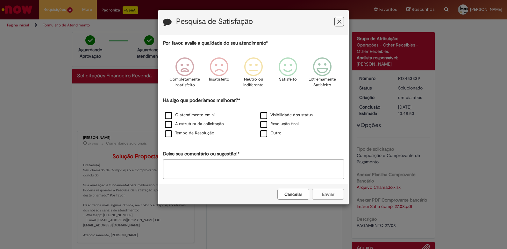 This screenshot has width=507, height=249. Describe the element at coordinates (194, 124) in the screenshot. I see `label: A estrutura da solicitação` at that location.